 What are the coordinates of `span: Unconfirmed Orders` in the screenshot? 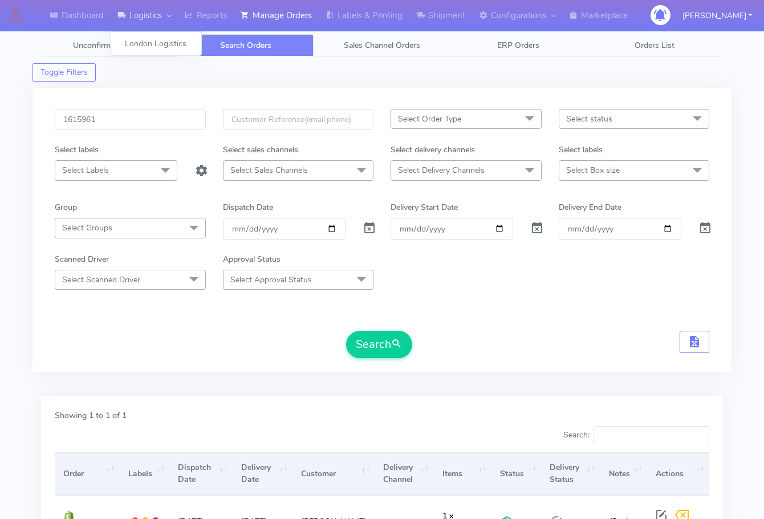 It's located at (109, 45).